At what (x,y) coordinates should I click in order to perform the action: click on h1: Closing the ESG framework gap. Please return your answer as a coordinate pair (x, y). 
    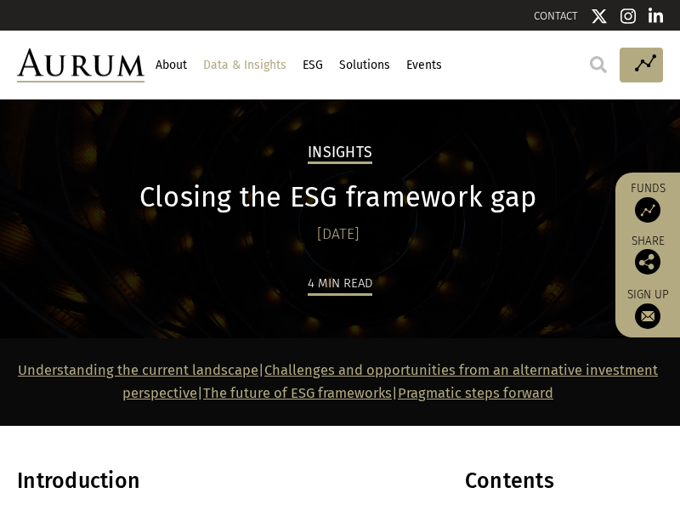
    Looking at the image, I should click on (338, 197).